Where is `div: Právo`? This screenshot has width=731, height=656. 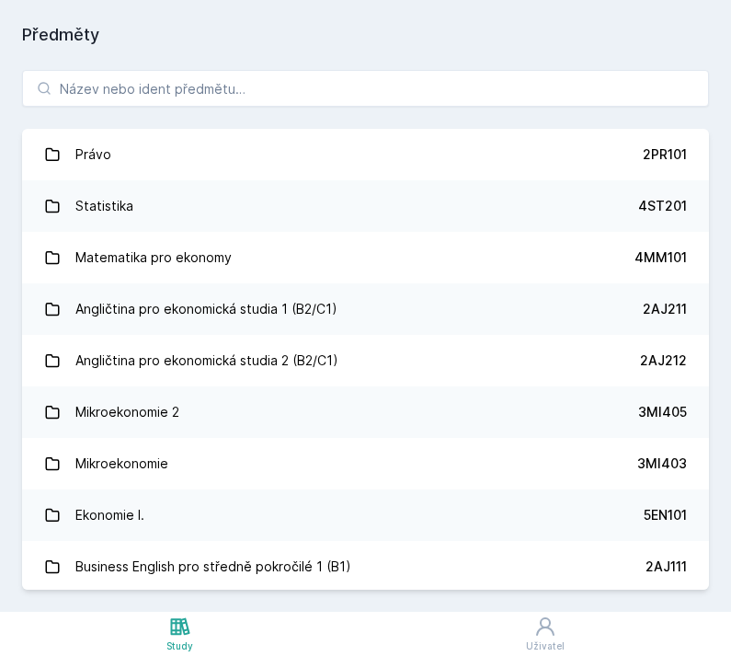
div: Právo is located at coordinates (93, 154).